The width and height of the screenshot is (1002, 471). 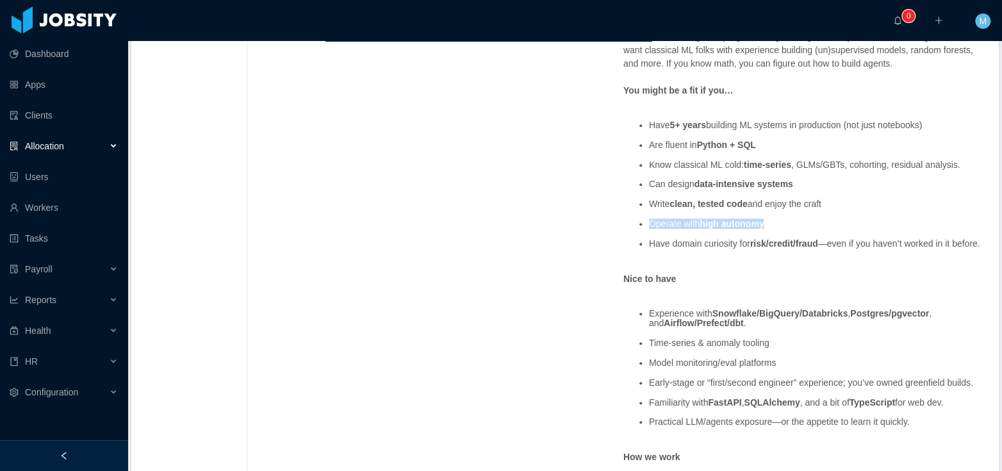 I want to click on li: Model monitoring/eval platforms, so click(x=816, y=363).